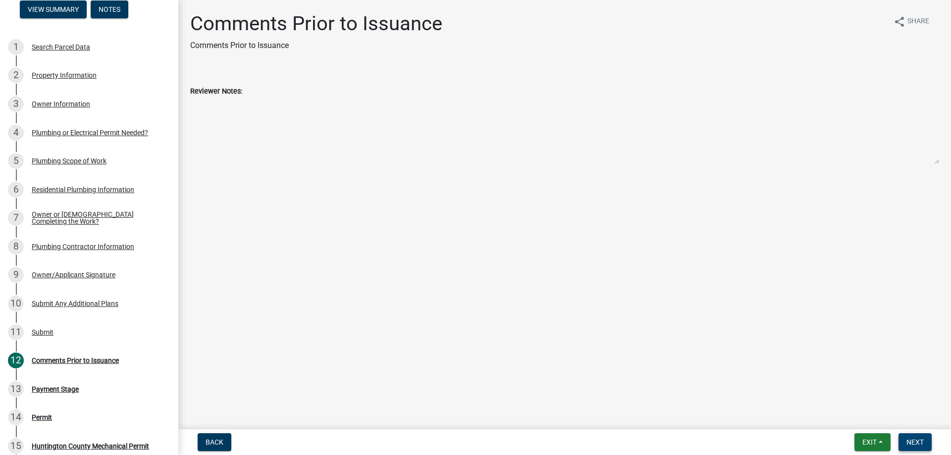 The height and width of the screenshot is (455, 951). What do you see at coordinates (42, 417) in the screenshot?
I see `div: Permit` at bounding box center [42, 417].